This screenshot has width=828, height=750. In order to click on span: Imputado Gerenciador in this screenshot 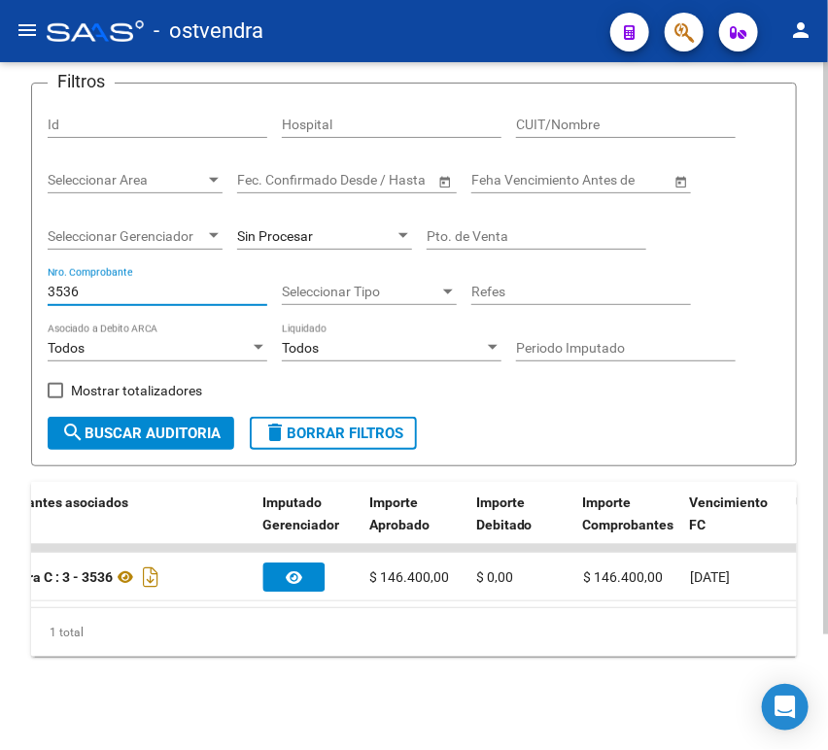, I will do `click(300, 513)`.